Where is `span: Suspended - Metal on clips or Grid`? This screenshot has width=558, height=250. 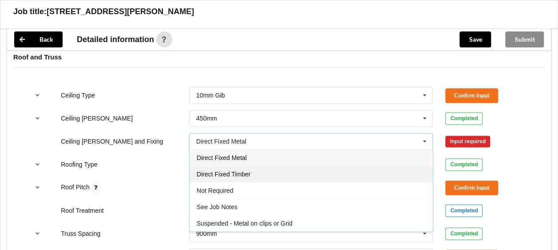 span: Suspended - Metal on clips or Grid is located at coordinates (245, 224).